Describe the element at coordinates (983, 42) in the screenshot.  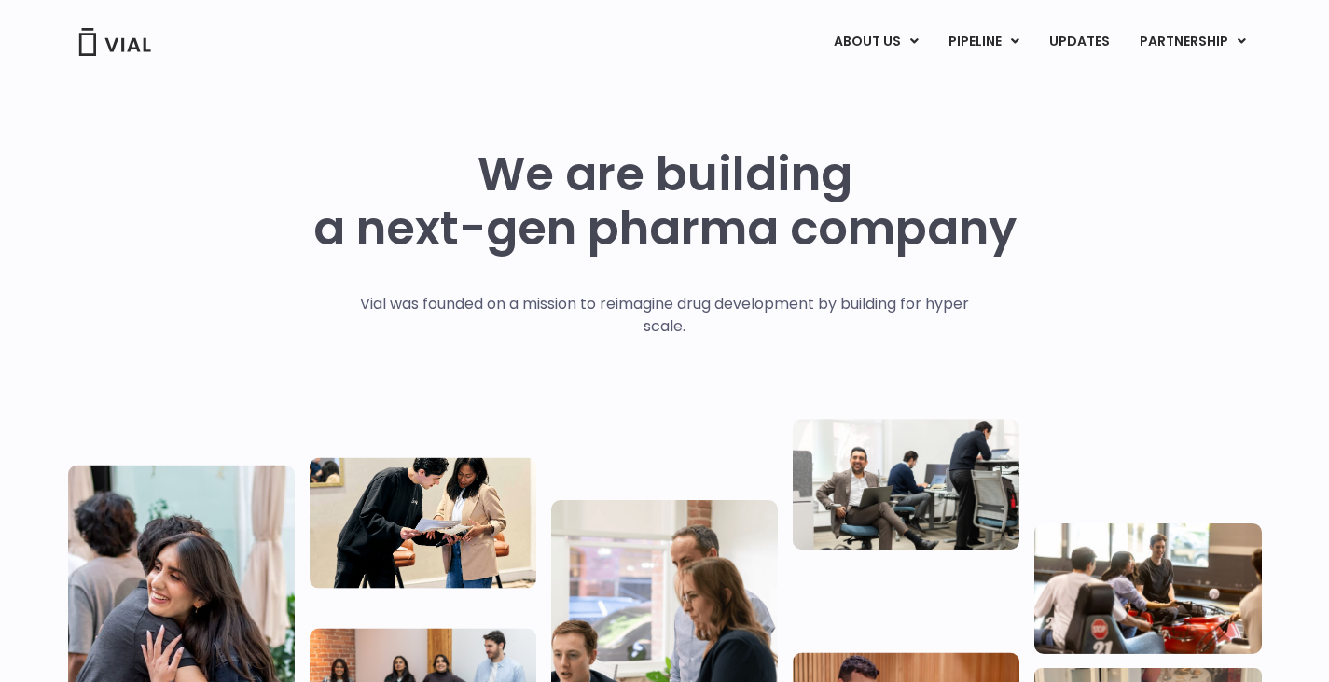
I see `a: PIPELINEMenu Toggle` at that location.